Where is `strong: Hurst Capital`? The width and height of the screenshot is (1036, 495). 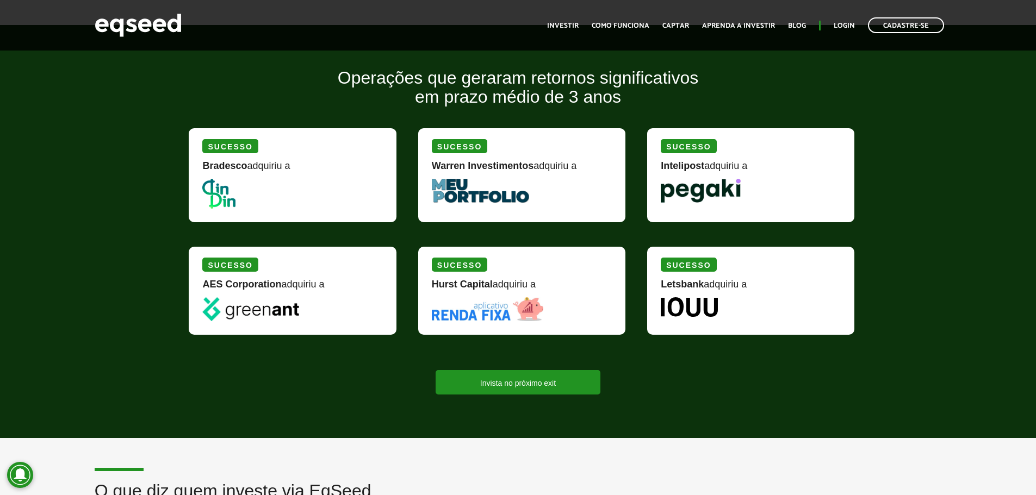 strong: Hurst Capital is located at coordinates (462, 284).